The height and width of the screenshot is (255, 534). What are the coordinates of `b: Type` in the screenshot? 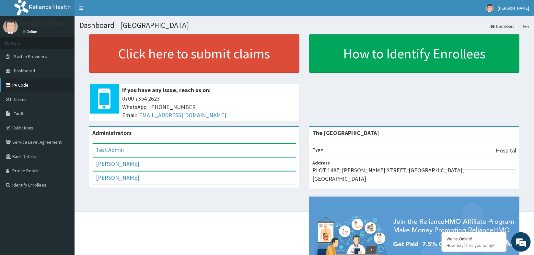 It's located at (317, 149).